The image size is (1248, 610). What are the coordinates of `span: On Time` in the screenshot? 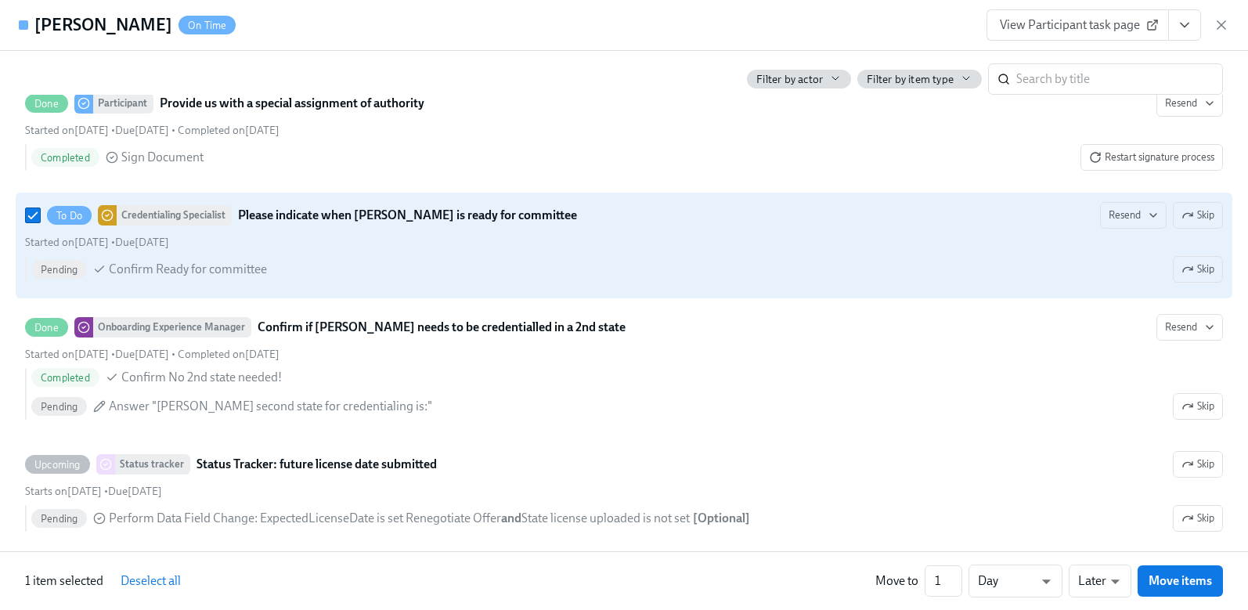 It's located at (207, 25).